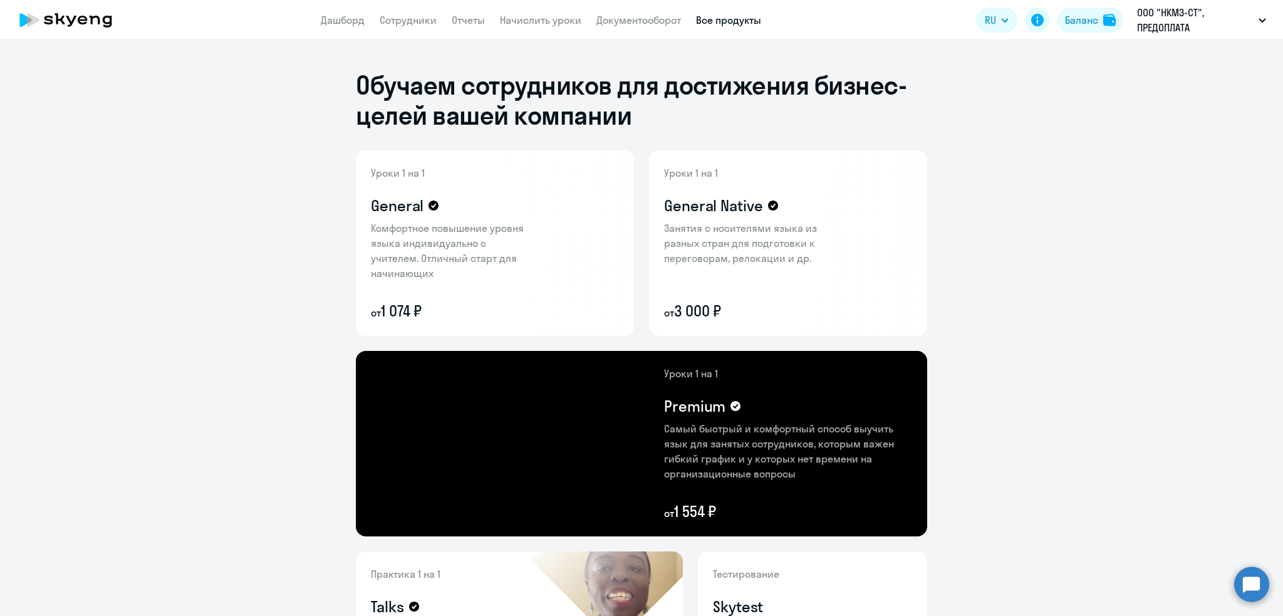  Describe the element at coordinates (745, 311) in the screenshot. I see `p: 3 000 ₽` at that location.